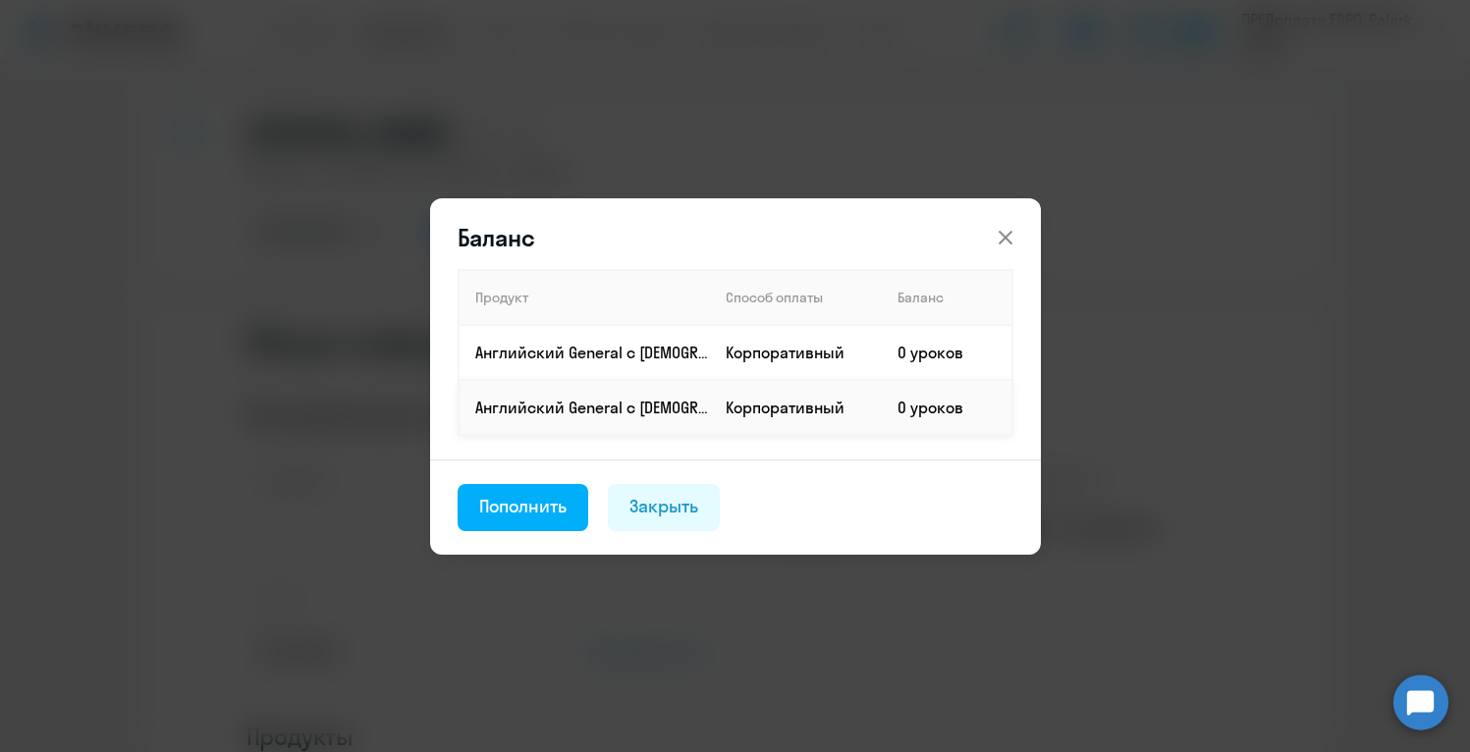 Image resolution: width=1470 pixels, height=752 pixels. Describe the element at coordinates (523, 507) in the screenshot. I see `div: Пополнить` at that location.